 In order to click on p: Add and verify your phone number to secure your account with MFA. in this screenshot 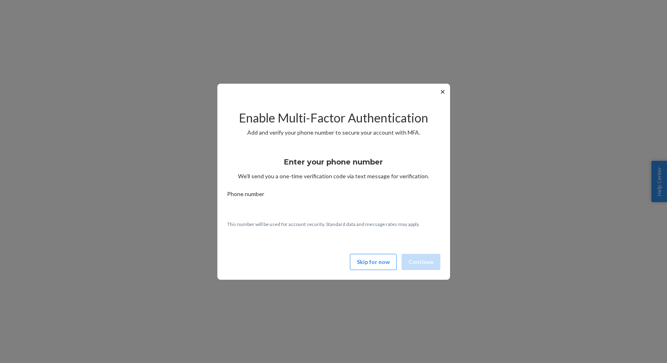, I will do `click(334, 133)`.